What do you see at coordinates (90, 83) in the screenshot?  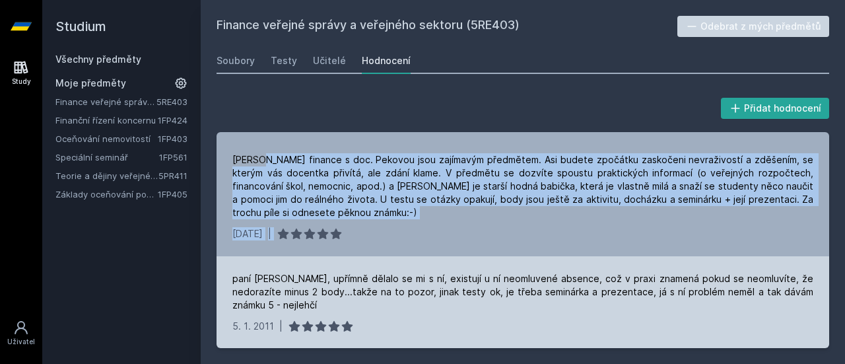 I see `span: Moje předměty` at bounding box center [90, 83].